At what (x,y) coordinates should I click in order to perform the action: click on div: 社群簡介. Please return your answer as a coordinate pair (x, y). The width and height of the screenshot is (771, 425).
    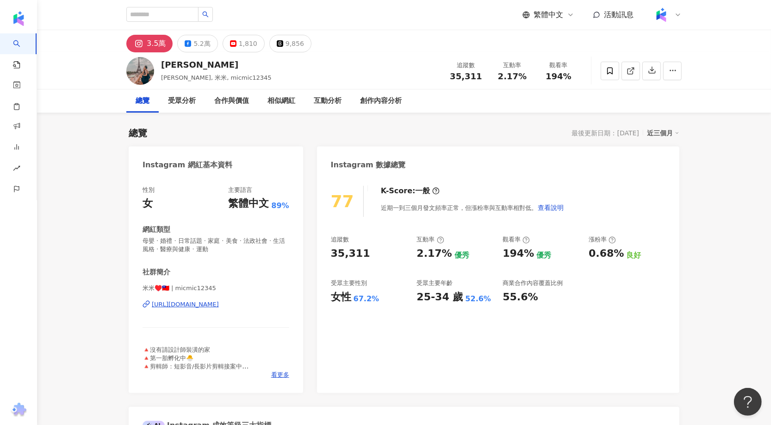
    Looking at the image, I should click on (156, 272).